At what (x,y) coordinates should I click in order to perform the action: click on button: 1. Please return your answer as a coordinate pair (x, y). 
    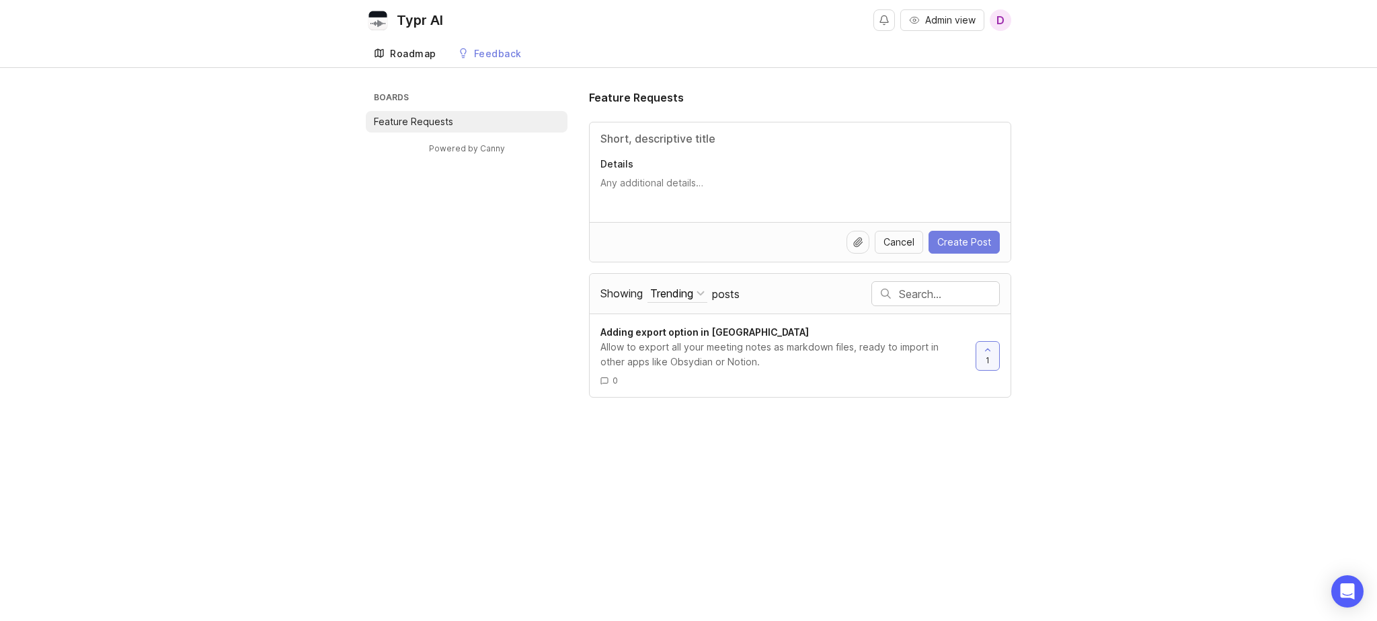
    Looking at the image, I should click on (988, 356).